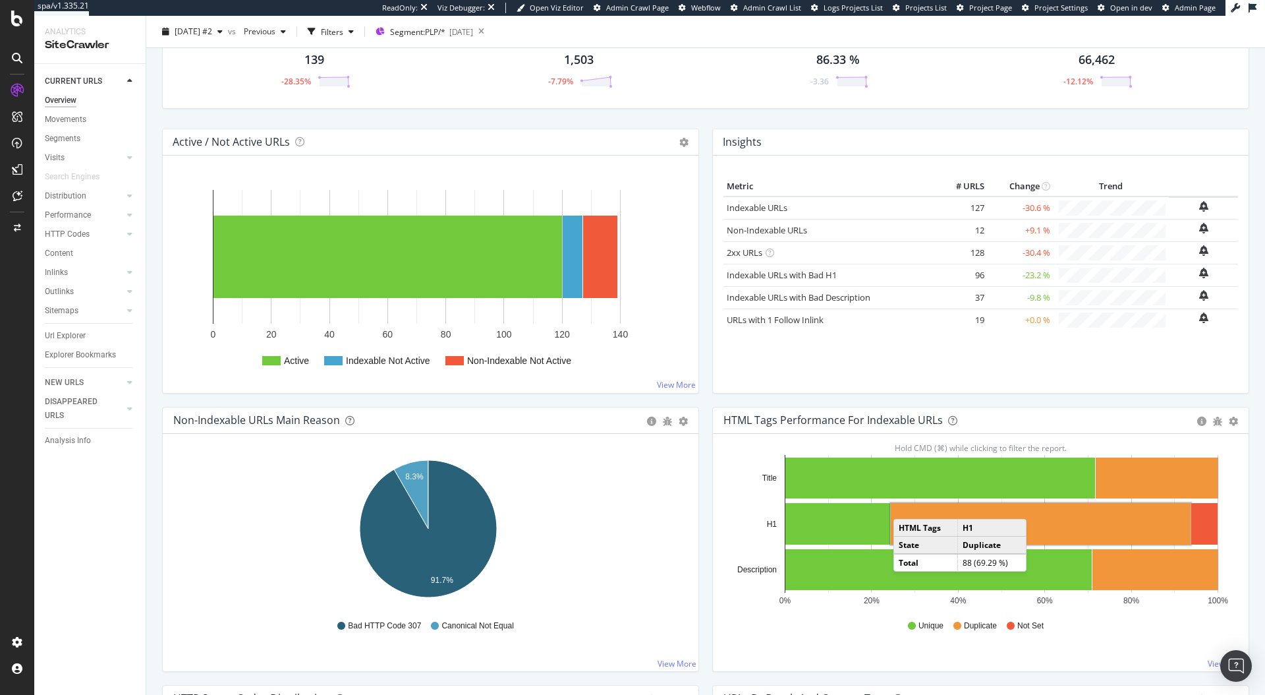 Image resolution: width=1265 pixels, height=695 pixels. What do you see at coordinates (926, 528) in the screenshot?
I see `td: HTML Tags` at bounding box center [926, 528].